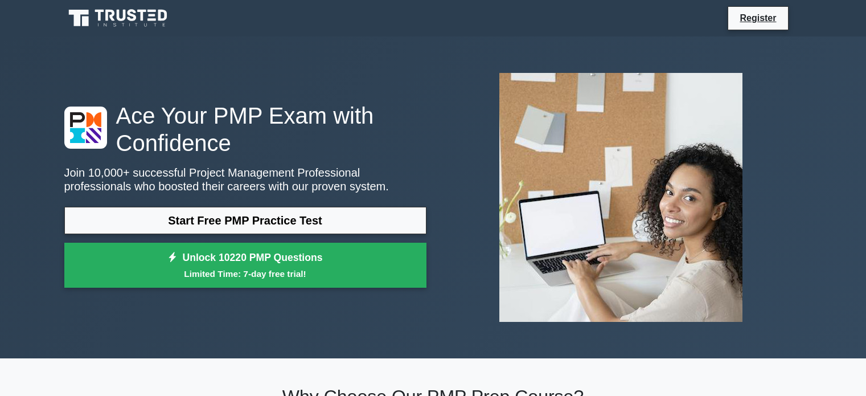 The height and width of the screenshot is (396, 866). What do you see at coordinates (758, 18) in the screenshot?
I see `a: Register` at bounding box center [758, 18].